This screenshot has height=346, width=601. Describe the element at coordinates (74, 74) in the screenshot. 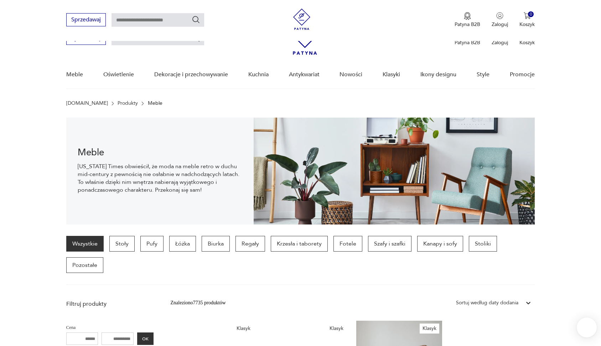

I see `a: Meble` at that location.